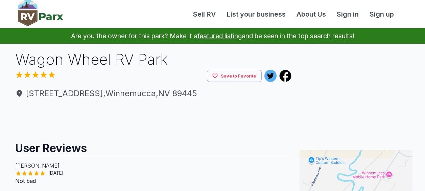  What do you see at coordinates (382, 14) in the screenshot?
I see `a: Sign up` at bounding box center [382, 14].